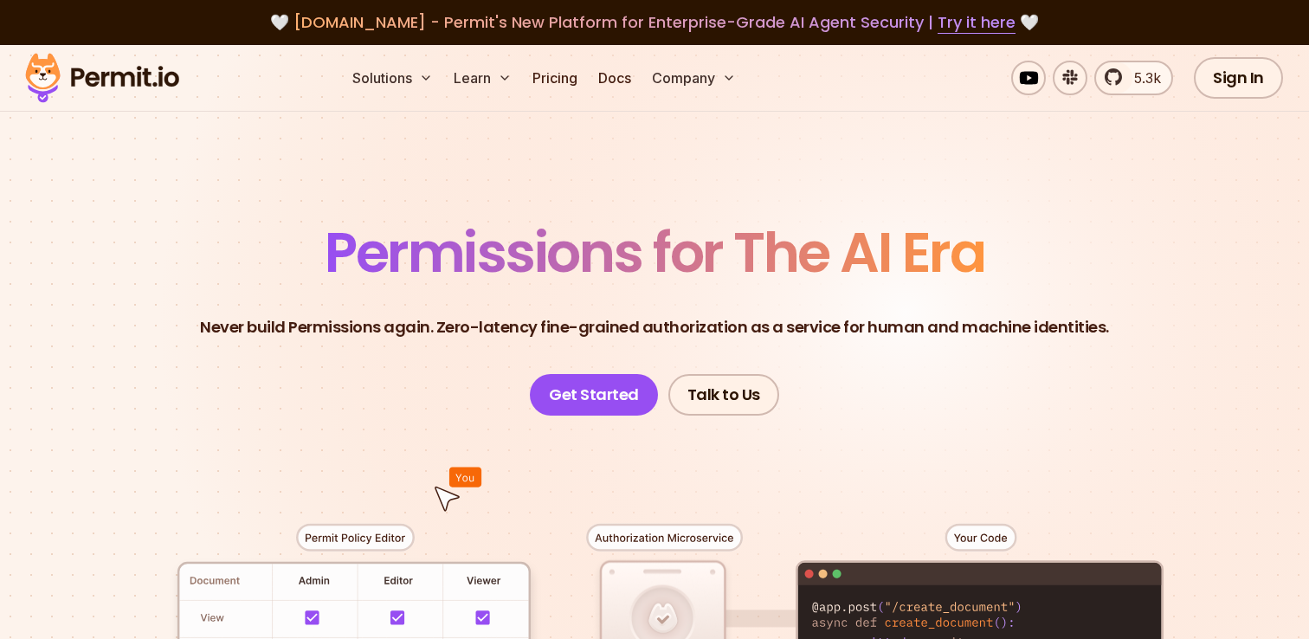  What do you see at coordinates (724, 395) in the screenshot?
I see `a: Talk to Us` at bounding box center [724, 395].